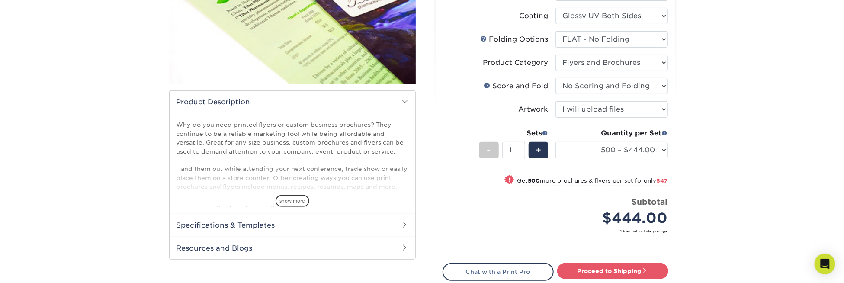 The width and height of the screenshot is (844, 283). Describe the element at coordinates (514, 133) in the screenshot. I see `div: Sets` at that location.